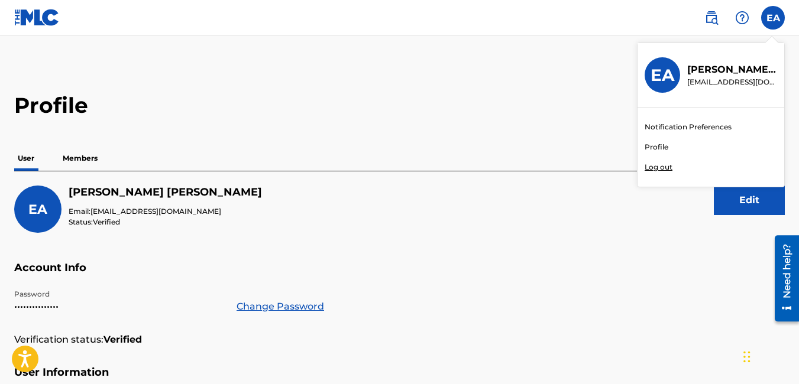 The width and height of the screenshot is (799, 384). Describe the element at coordinates (657, 147) in the screenshot. I see `a: Profile` at that location.